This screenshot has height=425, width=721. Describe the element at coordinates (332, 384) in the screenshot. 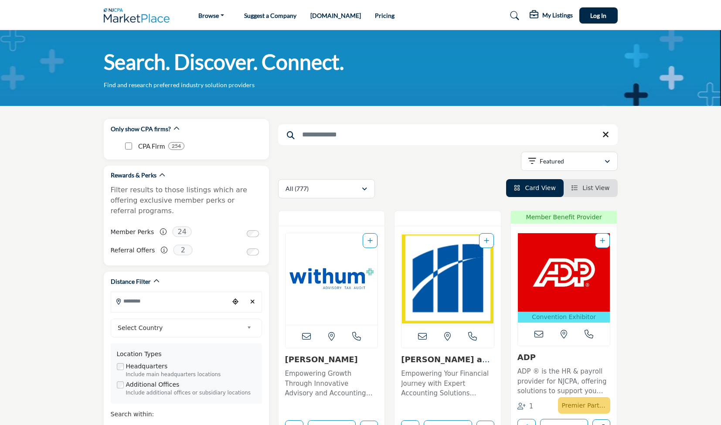

I see `p: Empowering Growth Through Innovative Advisory and Accounting Solutions This forward-thinking, tec...` at that location.